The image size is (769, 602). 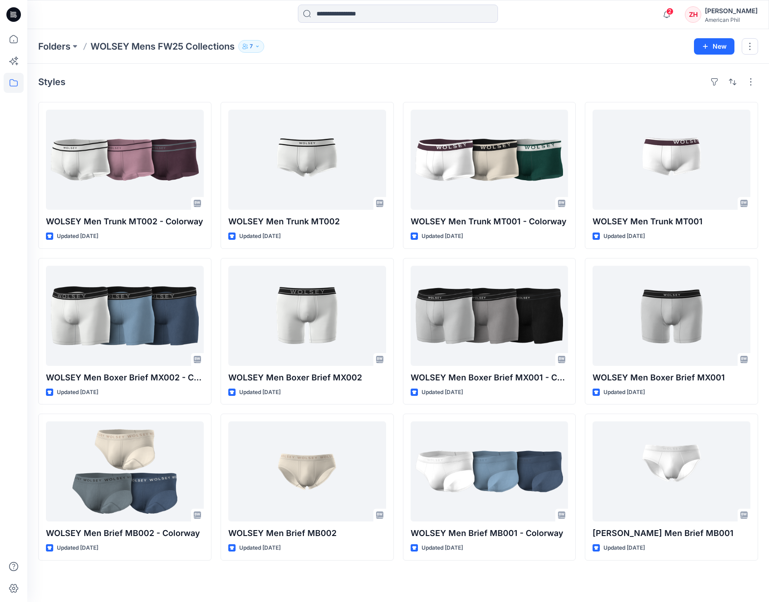 I want to click on a: WOLSEY Men Trunk MT001, so click(x=672, y=160).